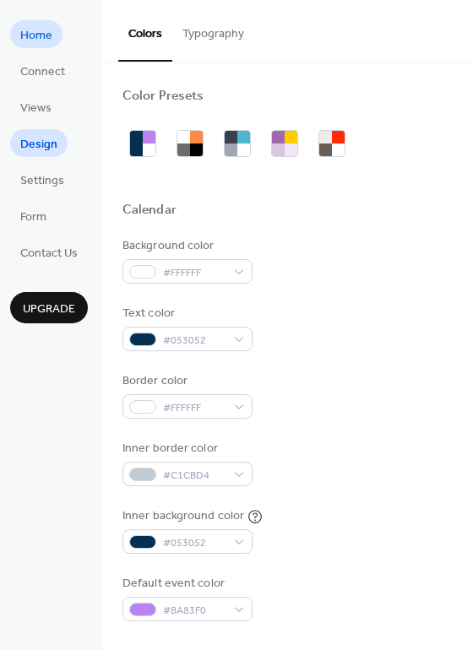  I want to click on span: #BA83F0, so click(194, 610).